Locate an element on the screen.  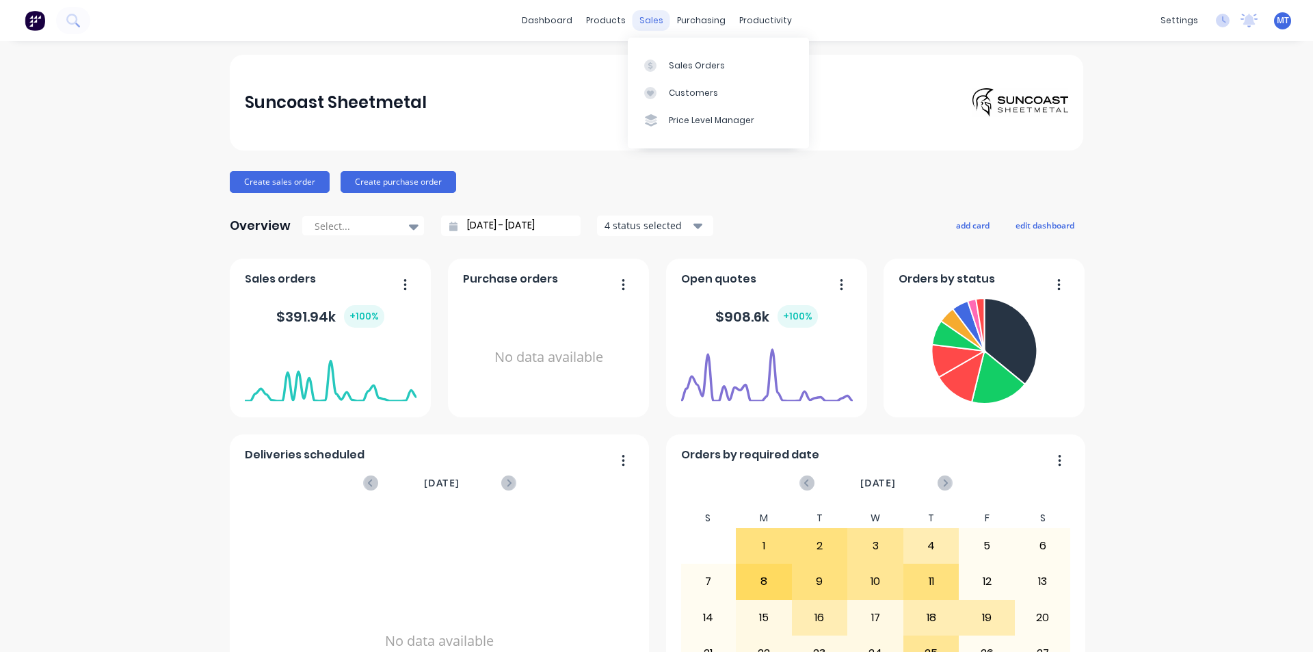
div: F is located at coordinates (987, 518).